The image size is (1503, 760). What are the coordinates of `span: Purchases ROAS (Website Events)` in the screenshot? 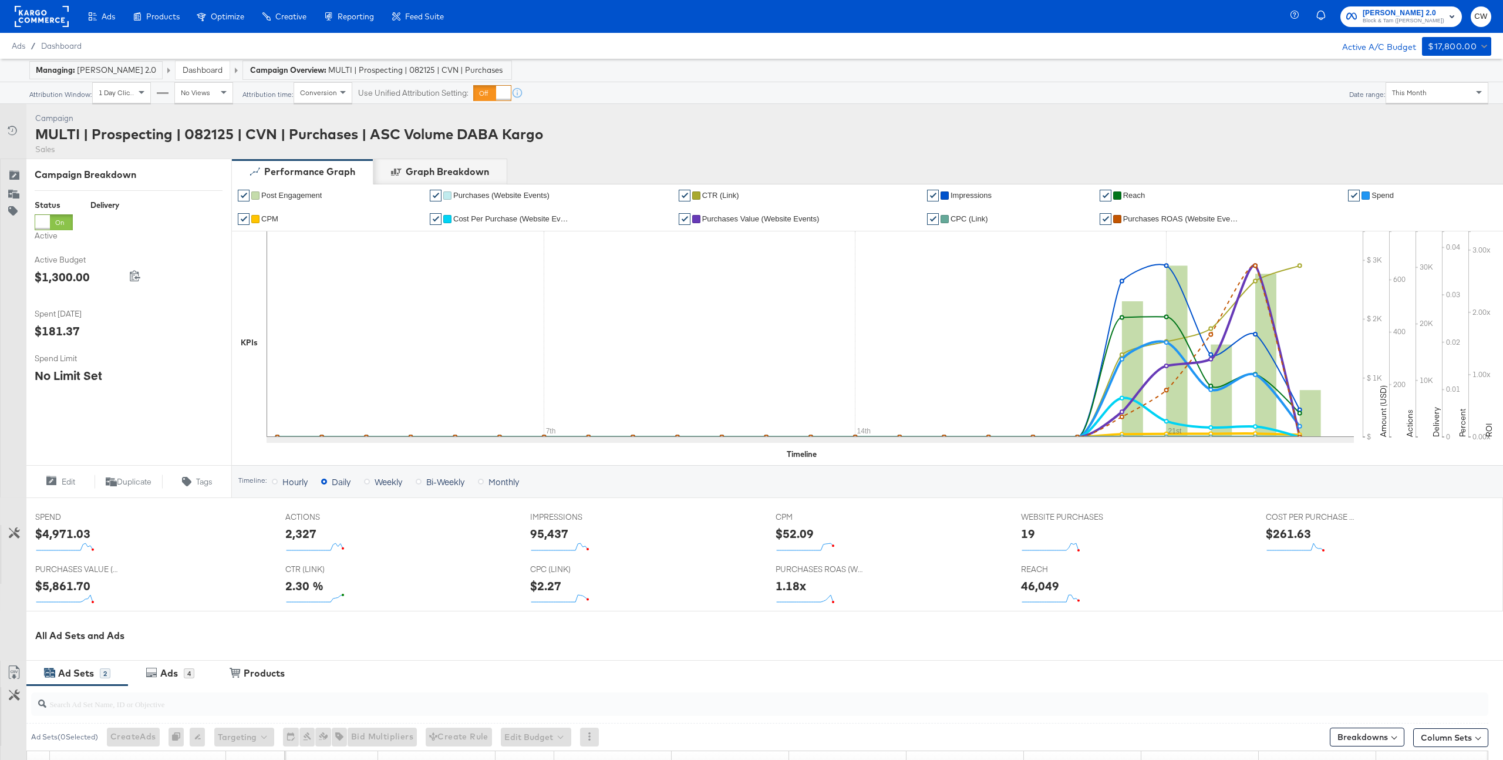 It's located at (1182, 218).